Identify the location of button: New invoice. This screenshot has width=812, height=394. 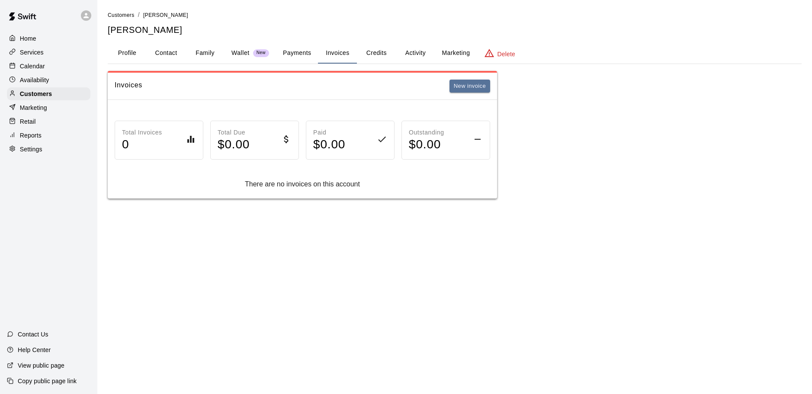
(470, 86).